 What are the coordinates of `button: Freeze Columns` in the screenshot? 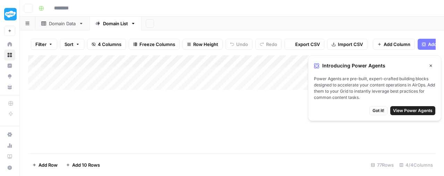 It's located at (154, 44).